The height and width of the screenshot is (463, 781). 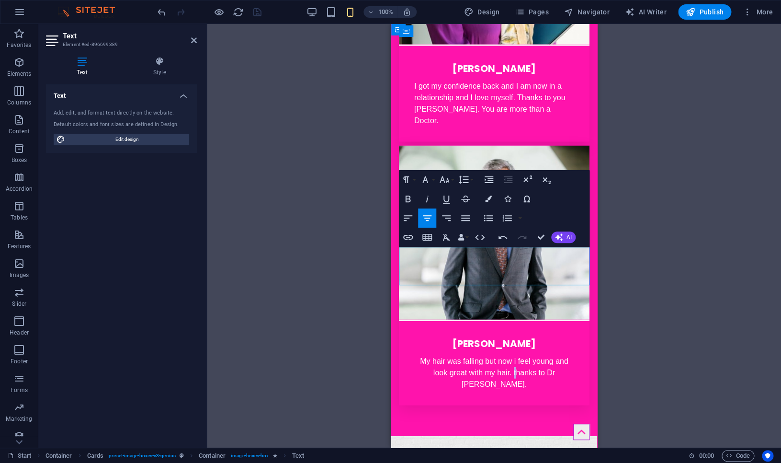 I want to click on button: undo, so click(x=161, y=12).